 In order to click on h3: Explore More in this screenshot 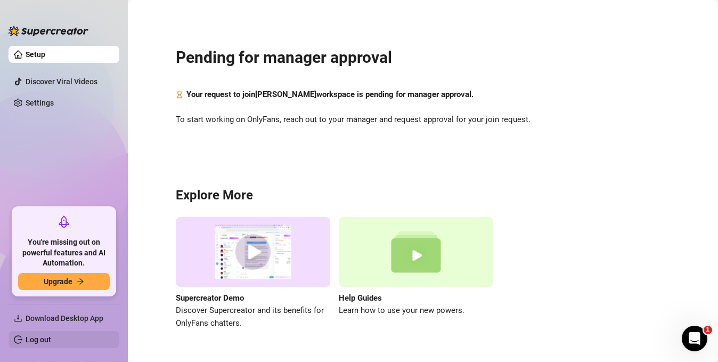, I will do `click(423, 196)`.